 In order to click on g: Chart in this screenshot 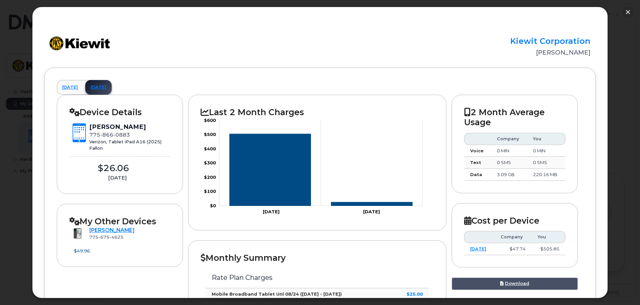, I will do `click(313, 166)`.